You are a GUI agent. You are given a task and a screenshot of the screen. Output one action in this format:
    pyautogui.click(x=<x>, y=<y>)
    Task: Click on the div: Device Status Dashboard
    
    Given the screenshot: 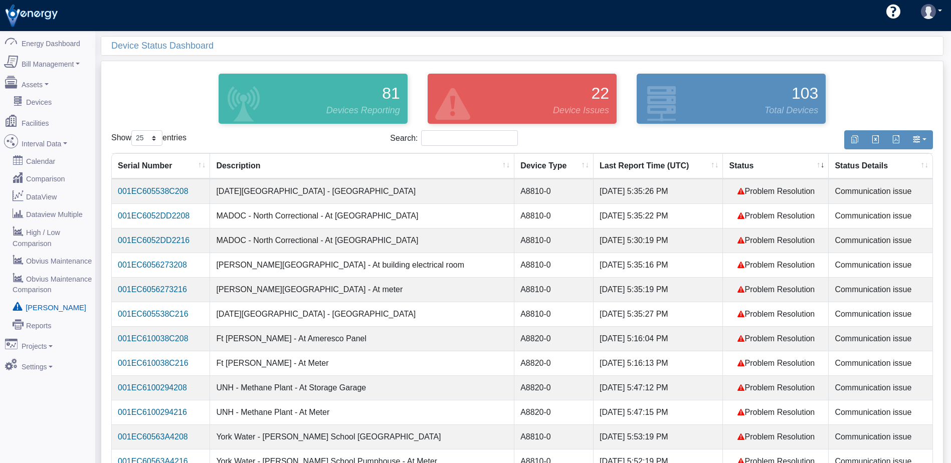 What is the action you would take?
    pyautogui.click(x=527, y=46)
    